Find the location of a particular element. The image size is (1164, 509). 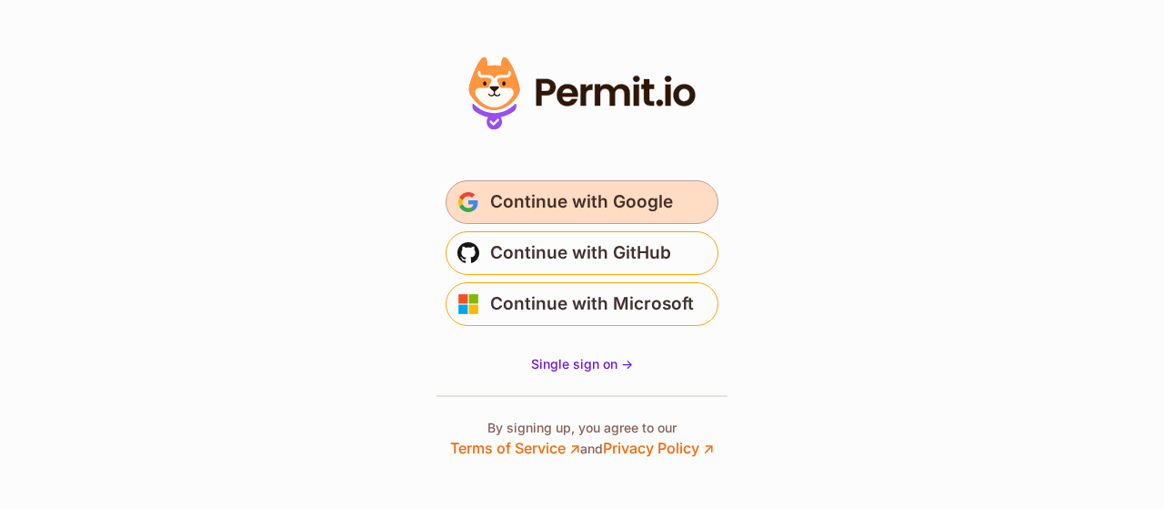

span: Continue with GitHub is located at coordinates (580, 253).